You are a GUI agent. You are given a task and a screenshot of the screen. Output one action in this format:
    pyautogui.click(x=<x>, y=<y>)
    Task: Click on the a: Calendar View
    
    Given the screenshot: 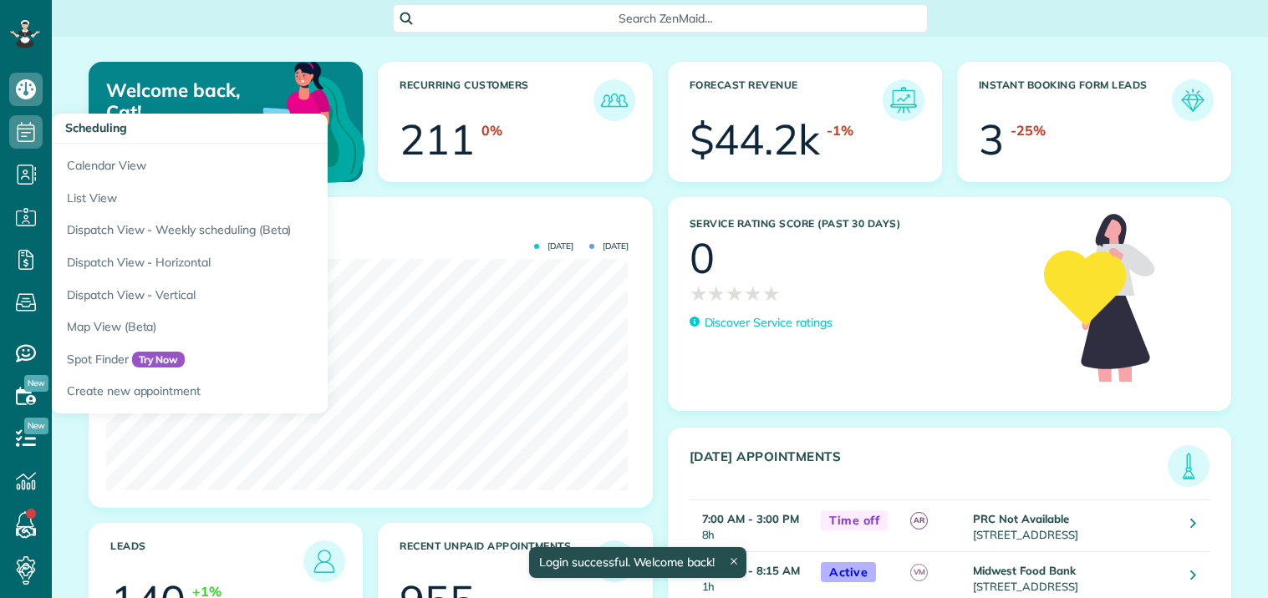 What is the action you would take?
    pyautogui.click(x=261, y=163)
    